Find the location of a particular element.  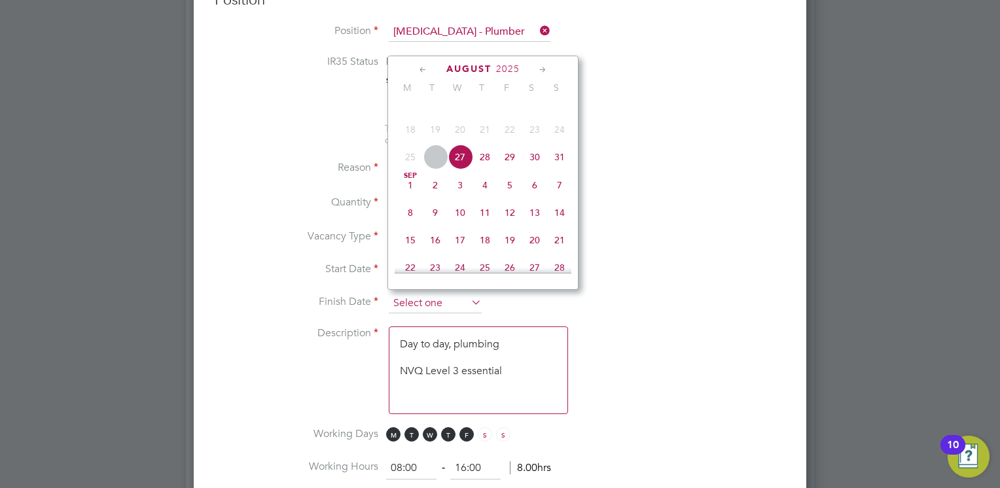

span: 15 is located at coordinates (410, 240).